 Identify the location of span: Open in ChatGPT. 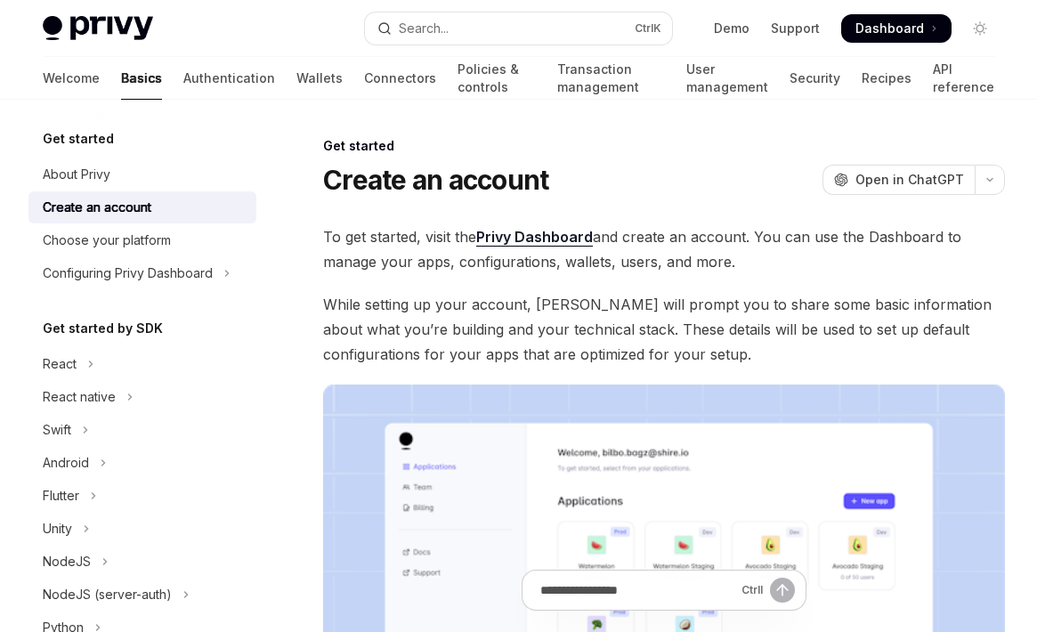
(910, 180).